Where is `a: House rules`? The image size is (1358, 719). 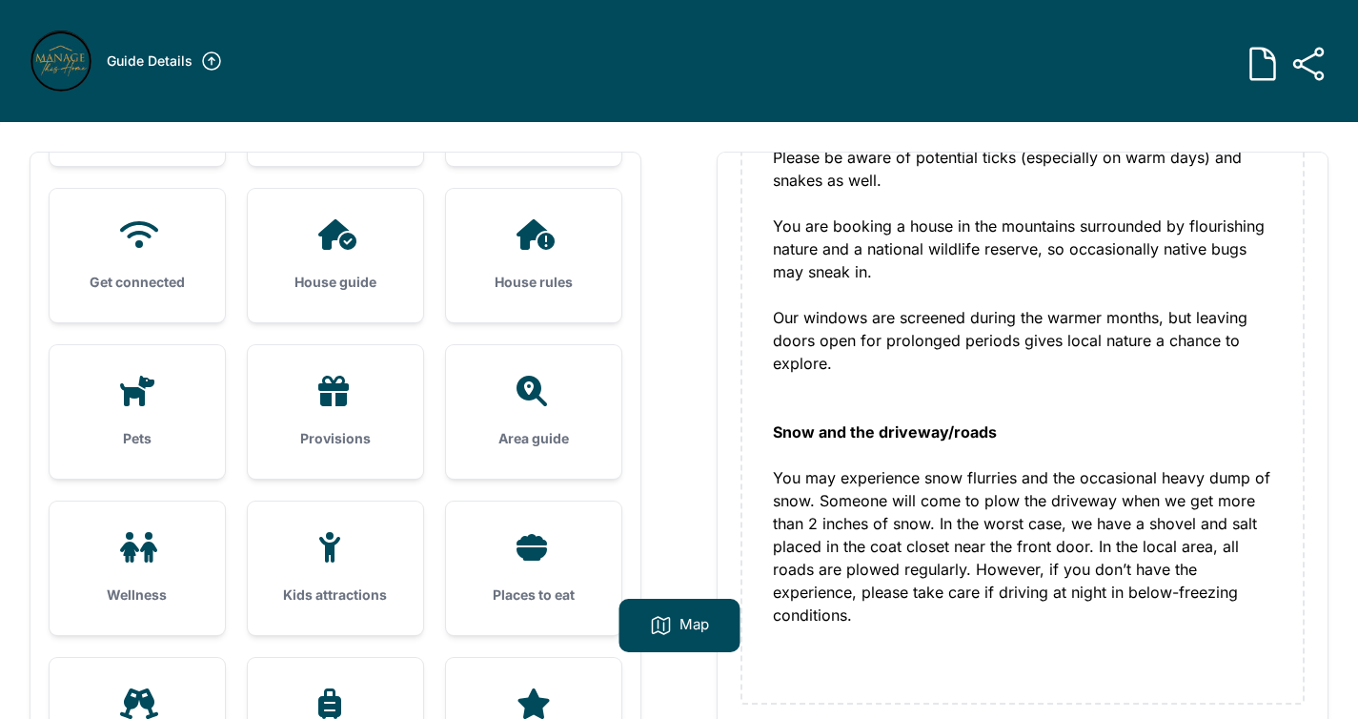 a: House rules is located at coordinates (534, 255).